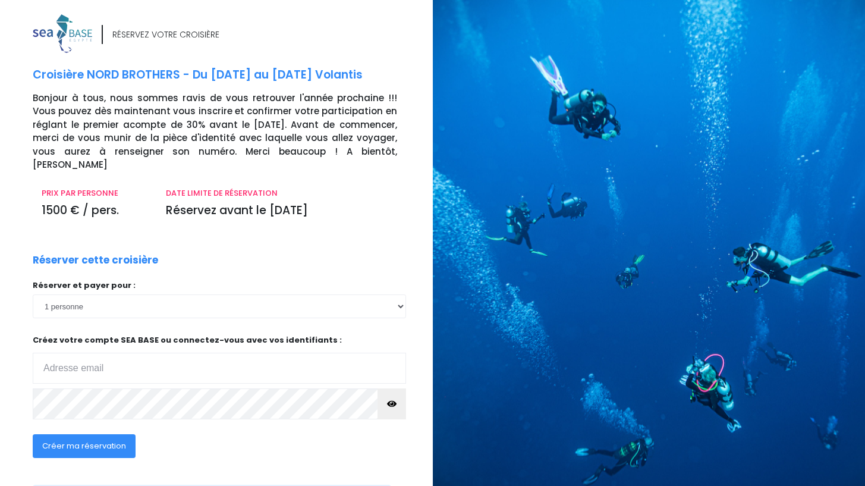 This screenshot has height=486, width=865. Describe the element at coordinates (219, 359) in the screenshot. I see `p: Créez votre compte SEA BASE ou connectez-vous avec vos identifiants :` at that location.